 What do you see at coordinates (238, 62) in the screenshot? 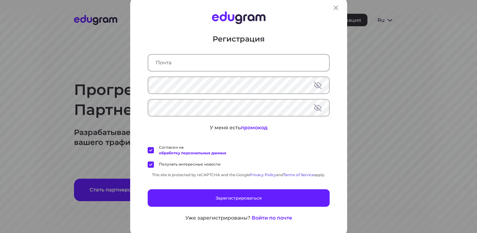
I see `input: Почта` at bounding box center [238, 62].